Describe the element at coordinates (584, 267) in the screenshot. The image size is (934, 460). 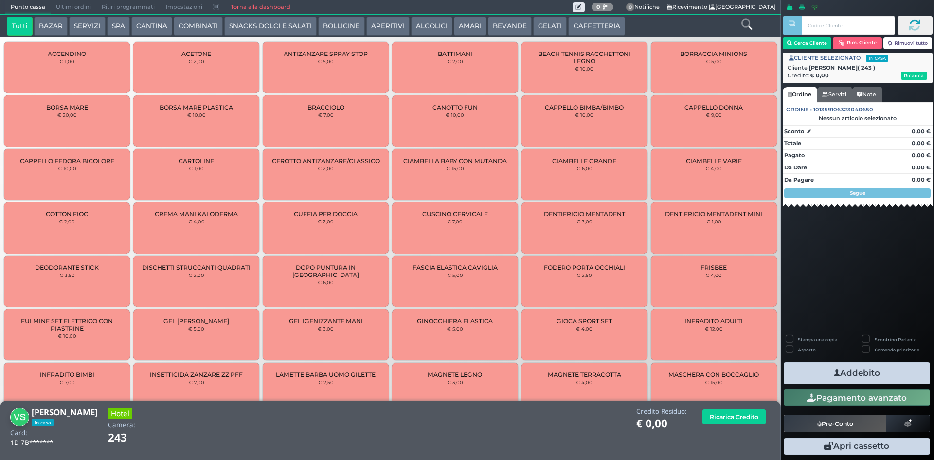
I see `span: FODERO PORTA OCCHIALI` at that location.